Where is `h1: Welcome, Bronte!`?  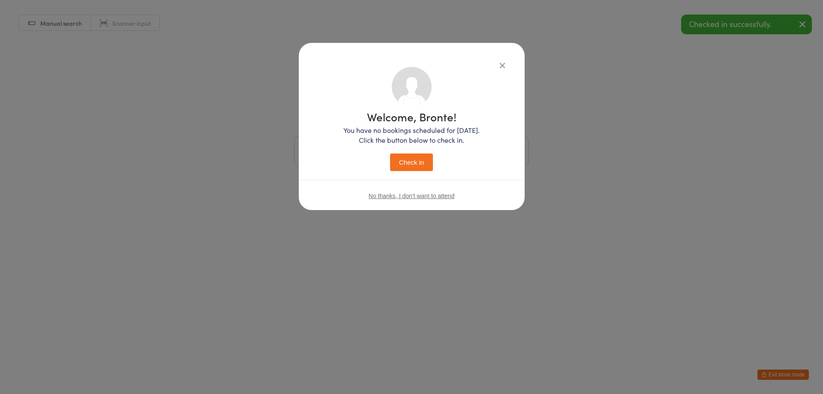 h1: Welcome, Bronte! is located at coordinates (411, 117).